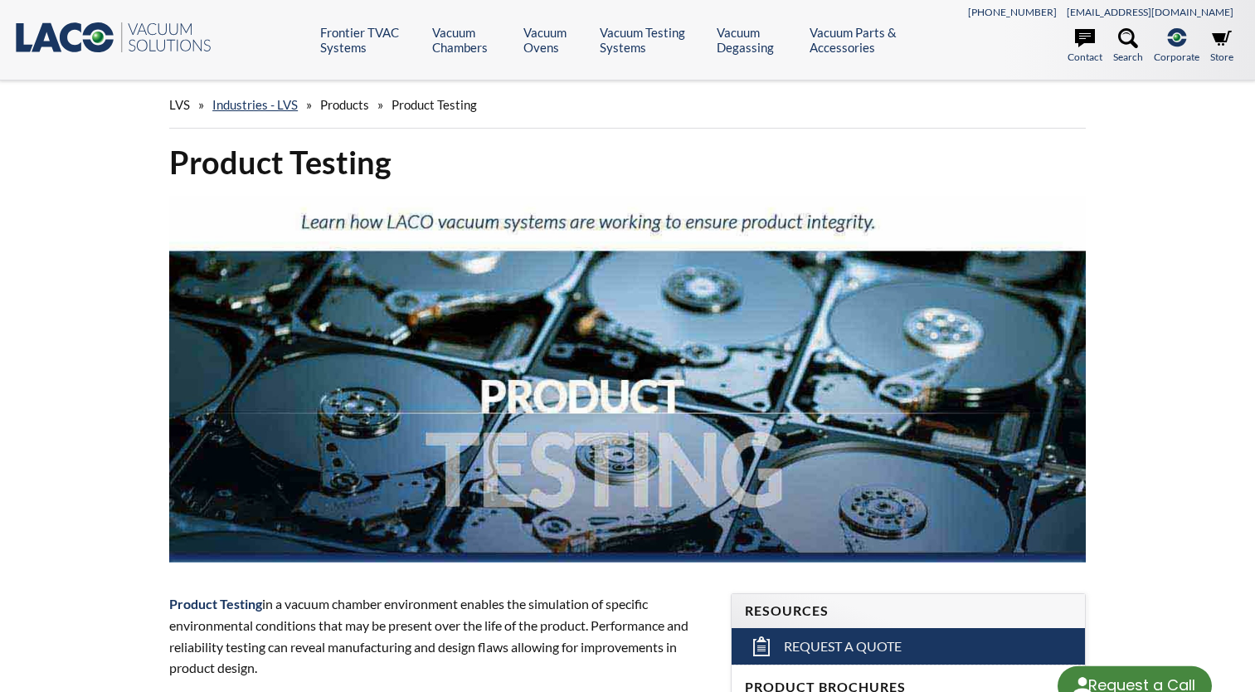  I want to click on a: Frontier TVAC Systems, so click(370, 40).